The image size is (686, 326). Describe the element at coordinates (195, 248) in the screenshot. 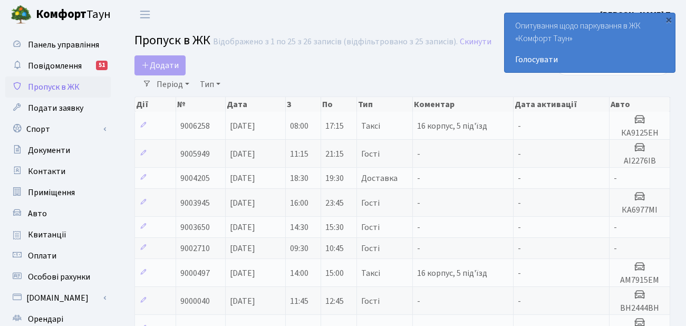

I see `span: 9002710` at that location.